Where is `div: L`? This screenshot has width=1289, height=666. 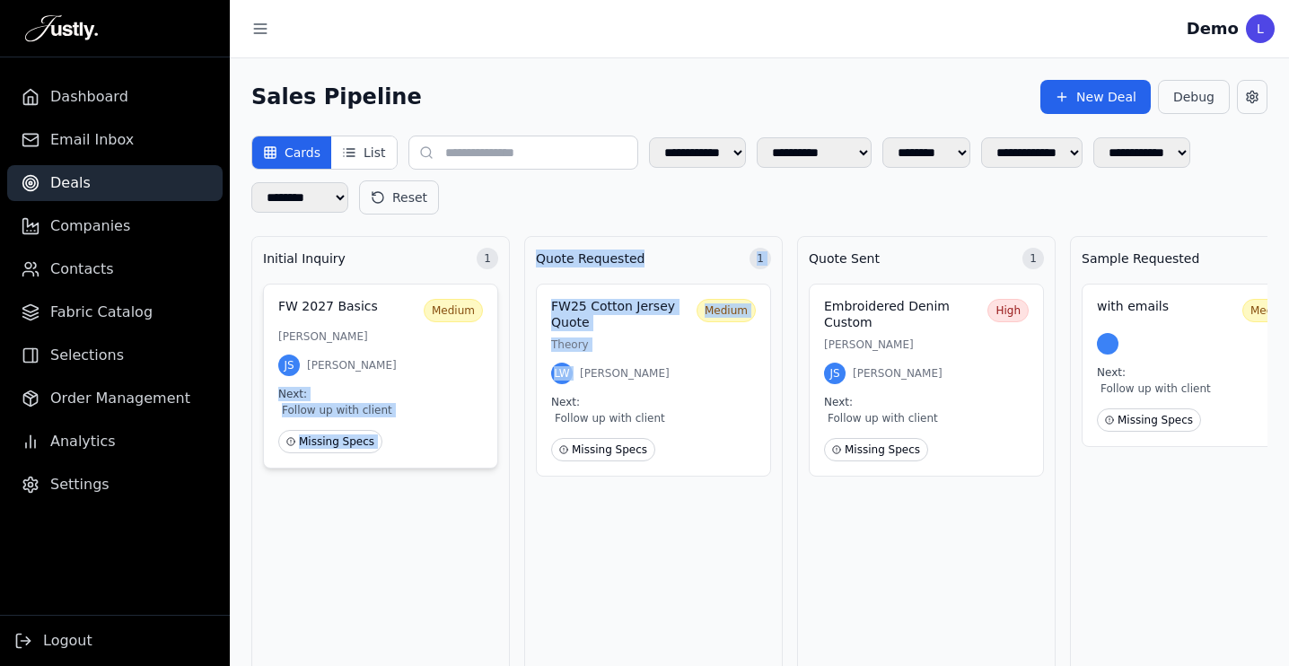 div: L is located at coordinates (1260, 29).